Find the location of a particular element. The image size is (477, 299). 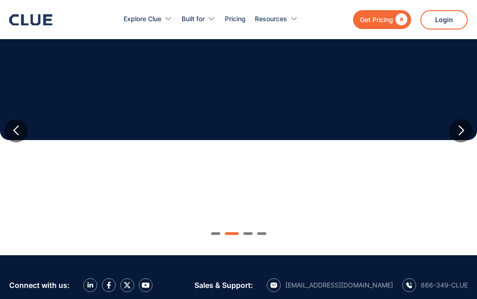

a: calling icon866-349-CLUE is located at coordinates (435, 285).